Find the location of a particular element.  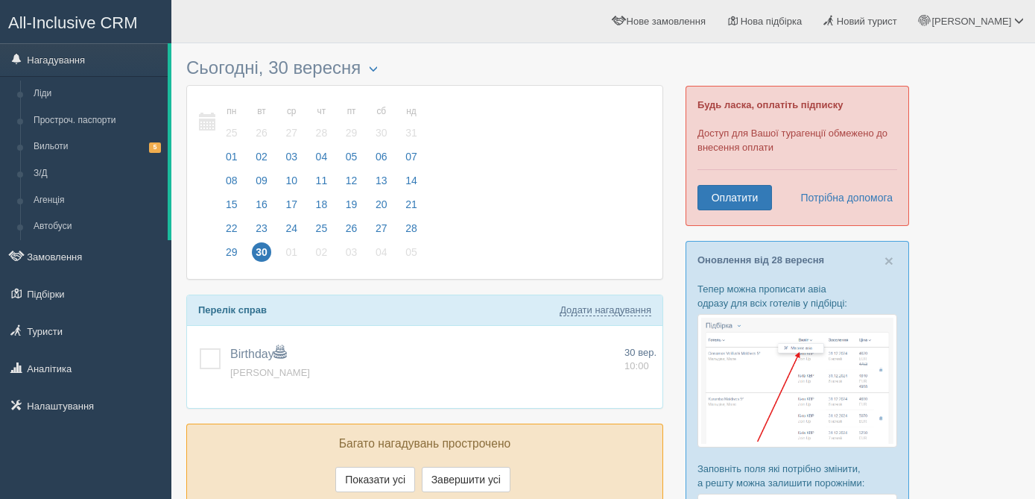

a: 26 is located at coordinates (352, 232).